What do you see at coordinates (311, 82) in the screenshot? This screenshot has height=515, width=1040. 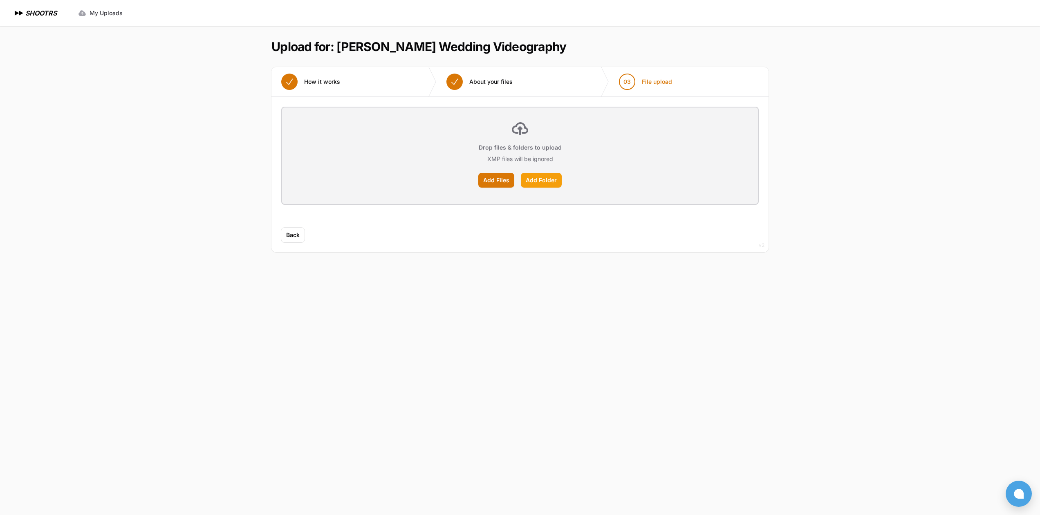 I see `button: How it works` at bounding box center [311, 82].